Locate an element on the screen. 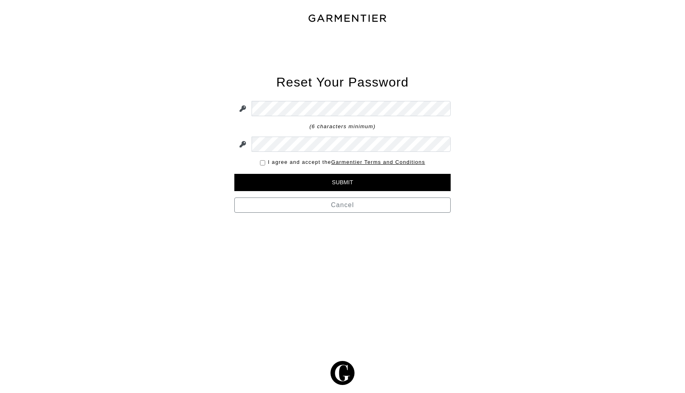 This screenshot has width=685, height=393. input: Submit is located at coordinates (343, 182).